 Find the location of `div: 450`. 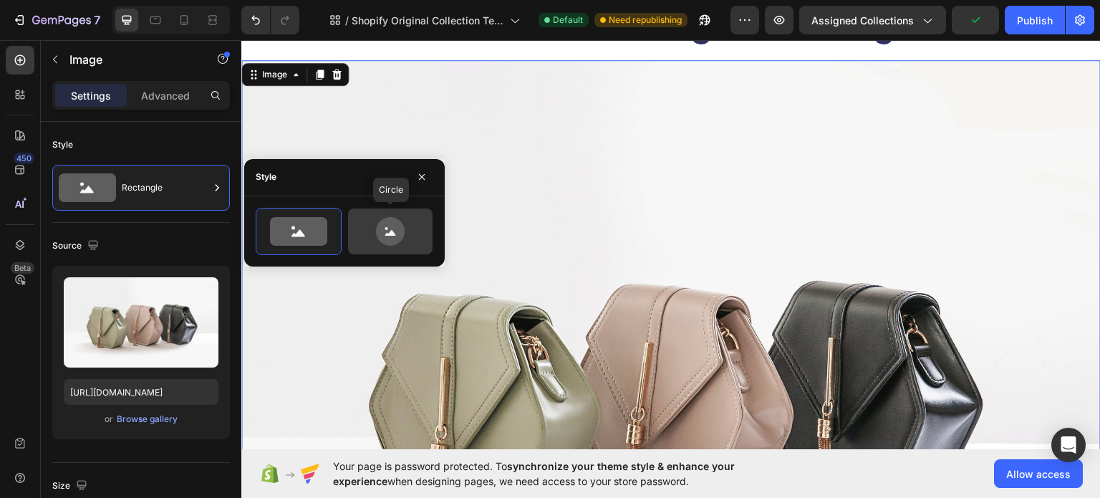

div: 450 is located at coordinates (24, 158).